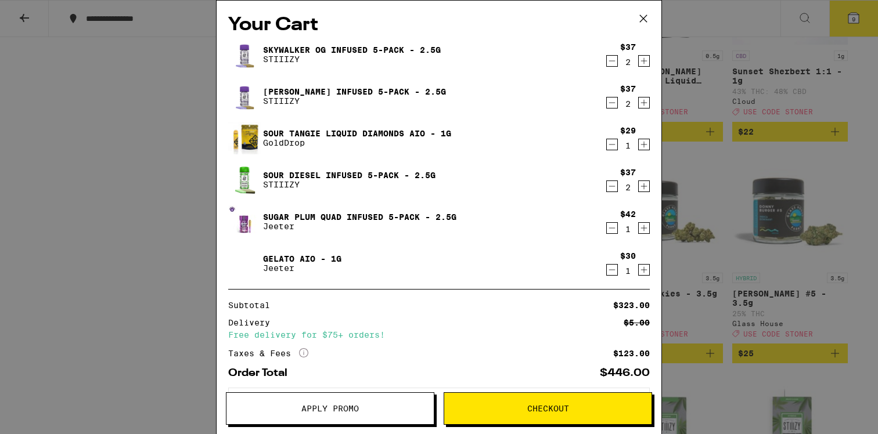 The height and width of the screenshot is (434, 878). I want to click on div: Taxes & Fees, so click(268, 353).